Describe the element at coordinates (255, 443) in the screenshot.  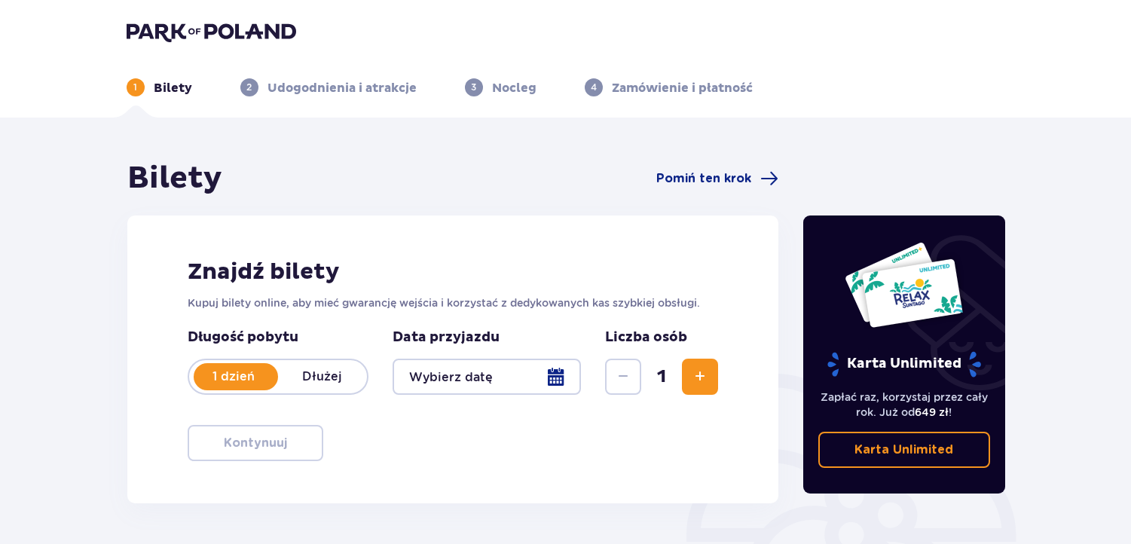
I see `button: Kontynuuj` at that location.